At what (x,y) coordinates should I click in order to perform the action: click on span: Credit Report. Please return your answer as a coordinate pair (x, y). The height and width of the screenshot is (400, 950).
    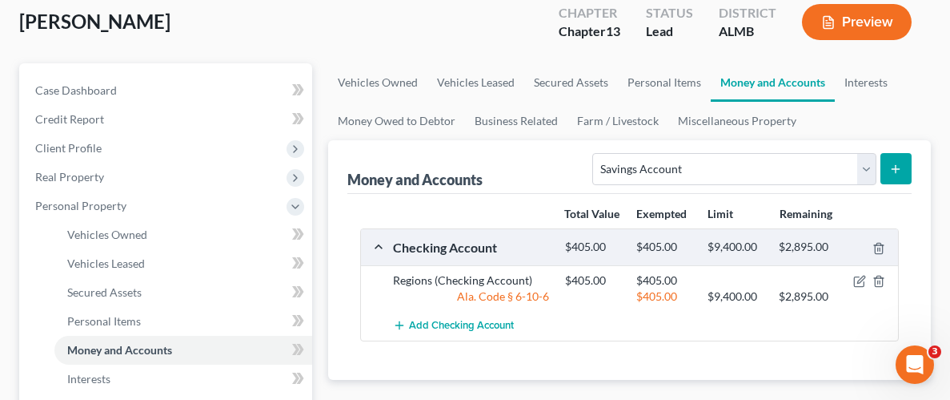
    Looking at the image, I should click on (70, 118).